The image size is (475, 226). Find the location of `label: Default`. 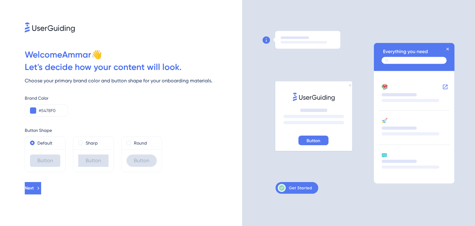

label: Default is located at coordinates (45, 143).